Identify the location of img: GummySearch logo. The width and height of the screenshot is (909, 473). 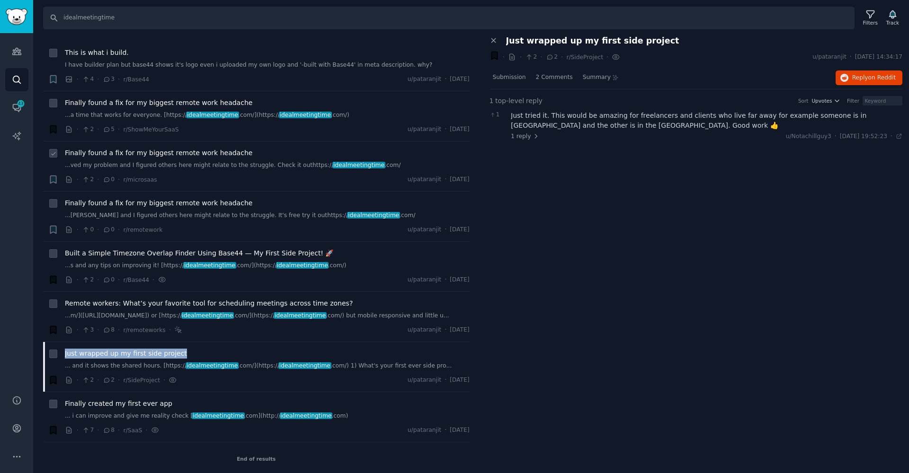
(17, 17).